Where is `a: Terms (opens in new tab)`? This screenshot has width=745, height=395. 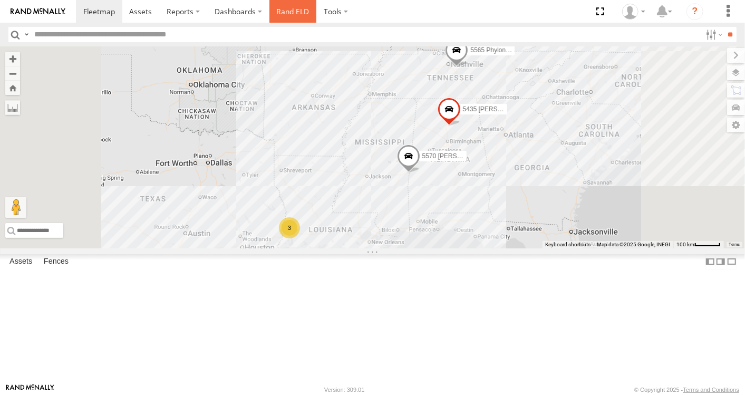 a: Terms (opens in new tab) is located at coordinates (734, 245).